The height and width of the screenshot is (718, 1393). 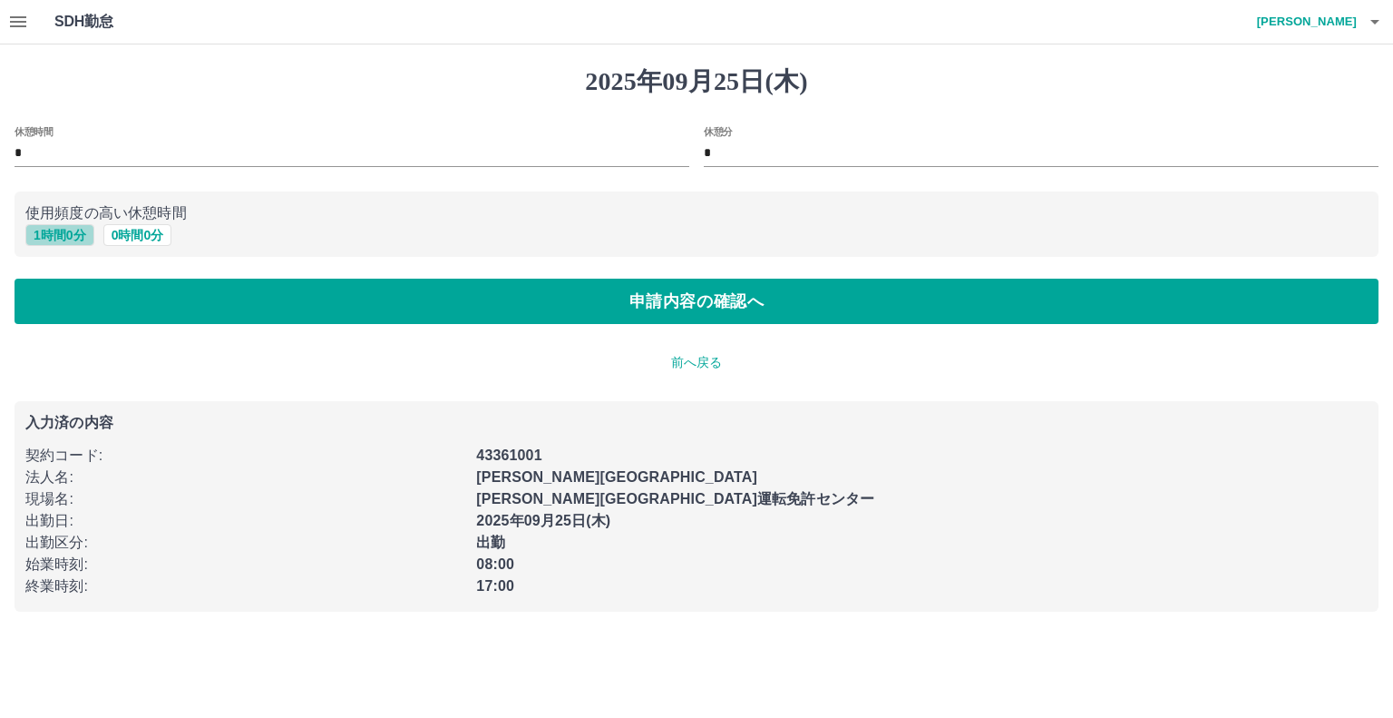 What do you see at coordinates (245, 455) in the screenshot?
I see `p: 契約コード :` at bounding box center [245, 455].